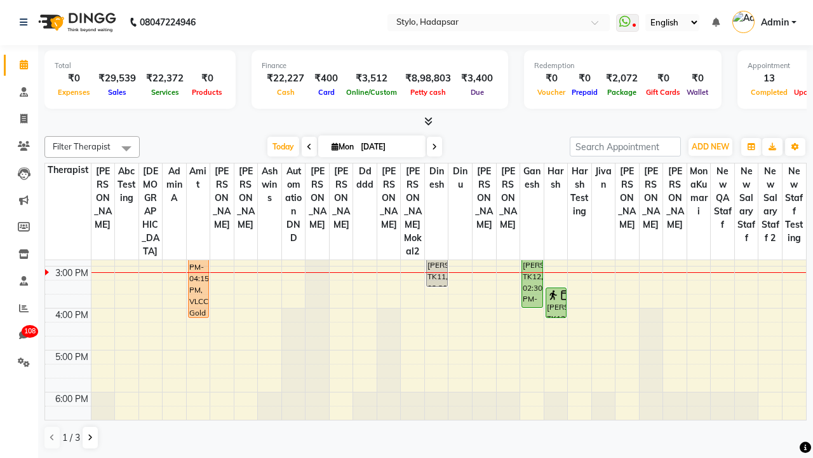  Describe the element at coordinates (365, 178) in the screenshot. I see `span: ddddd` at that location.